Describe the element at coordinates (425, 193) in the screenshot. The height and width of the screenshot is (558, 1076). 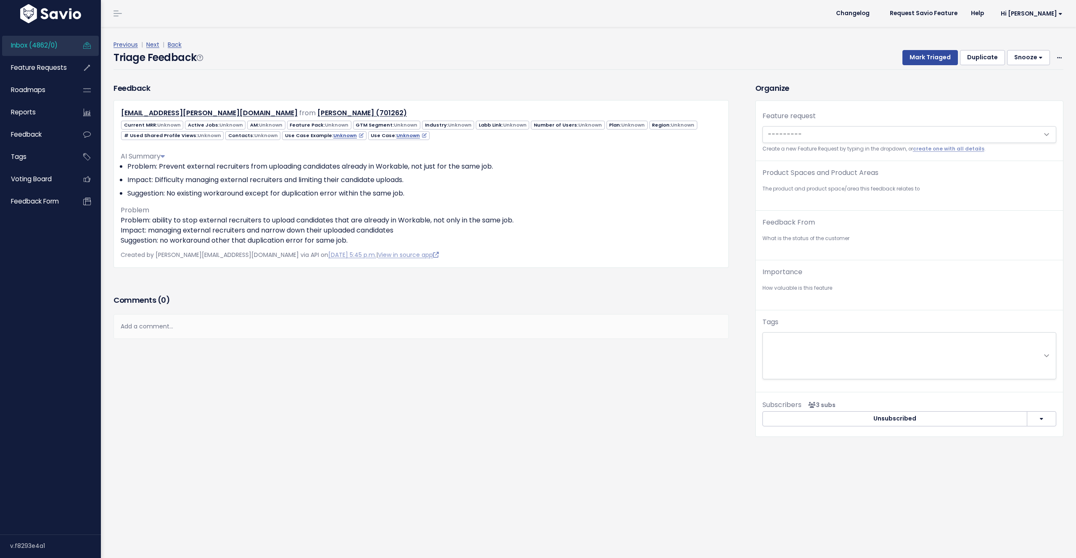
I see `li: Suggestion: No existing workaround except for duplication error within the same job.` at that location.